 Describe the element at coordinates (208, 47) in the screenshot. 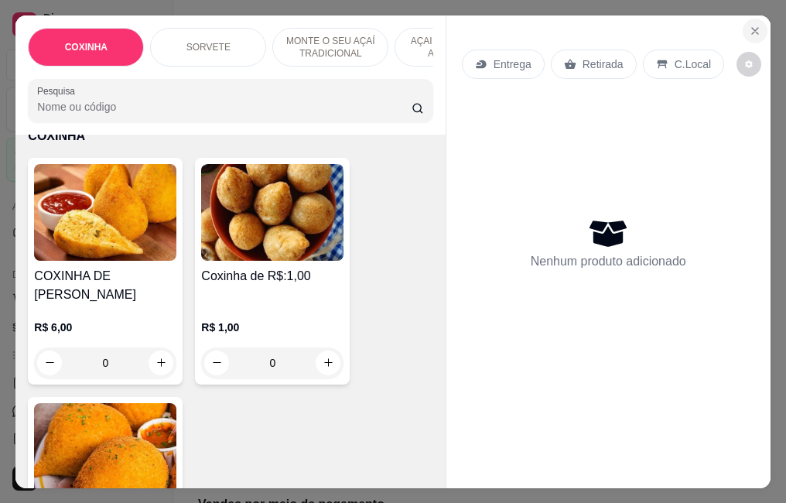

I see `p: SORVETE` at that location.